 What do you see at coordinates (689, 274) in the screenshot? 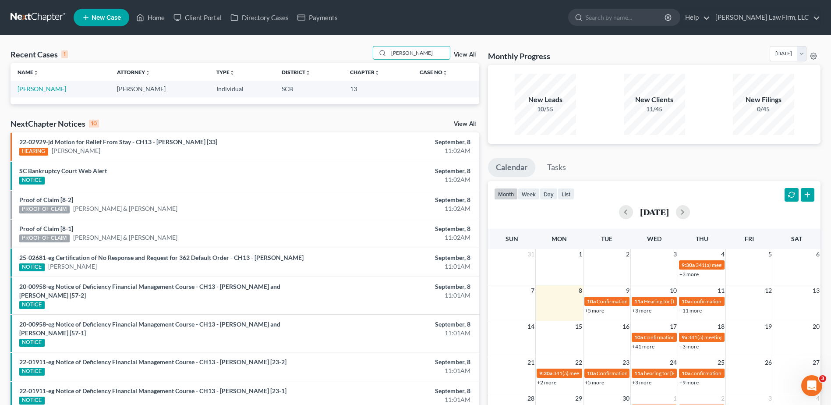
I see `a: +3 more` at bounding box center [689, 274].